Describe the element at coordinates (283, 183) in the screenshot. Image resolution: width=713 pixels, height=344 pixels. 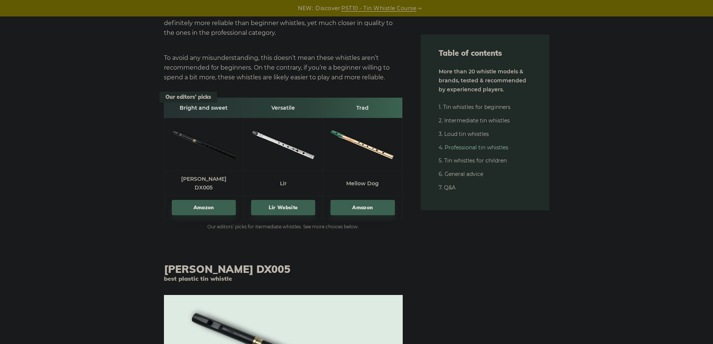
I see `td: Lir` at that location.